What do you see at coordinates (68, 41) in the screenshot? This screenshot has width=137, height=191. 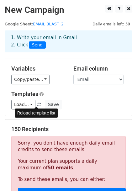 I see `div: 1. Write your email in Gmail 2. Click` at bounding box center [68, 41].